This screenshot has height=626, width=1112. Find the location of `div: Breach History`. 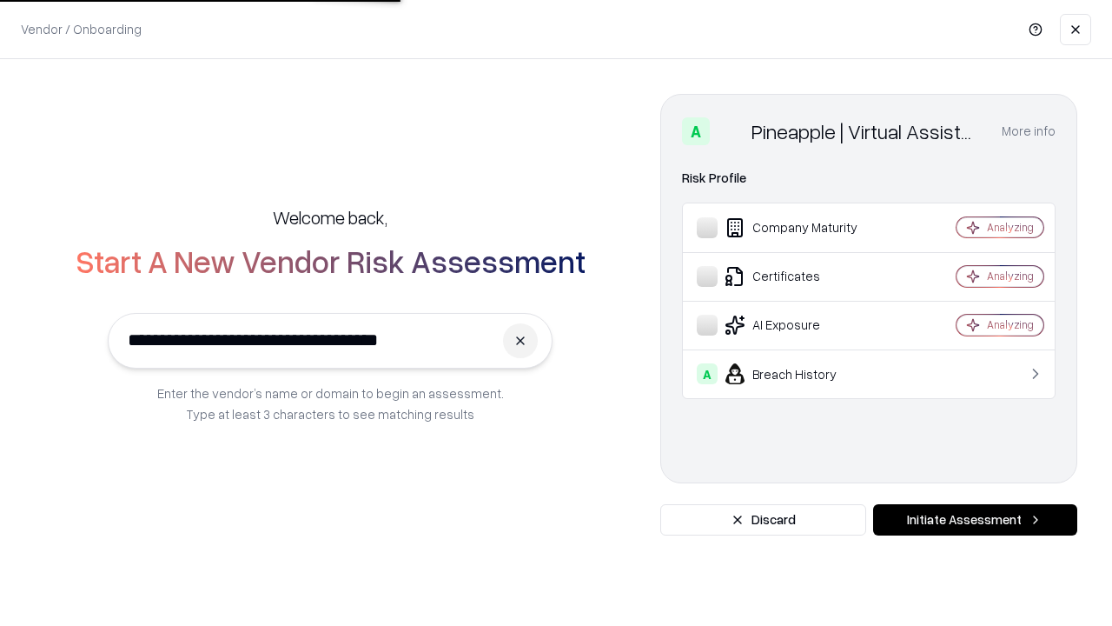

div: Breach History is located at coordinates (800, 374).